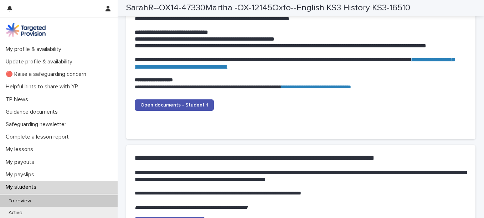 This screenshot has height=218, width=484. Describe the element at coordinates (47, 74) in the screenshot. I see `p: 🔴 Raise a safeguarding concern` at that location.